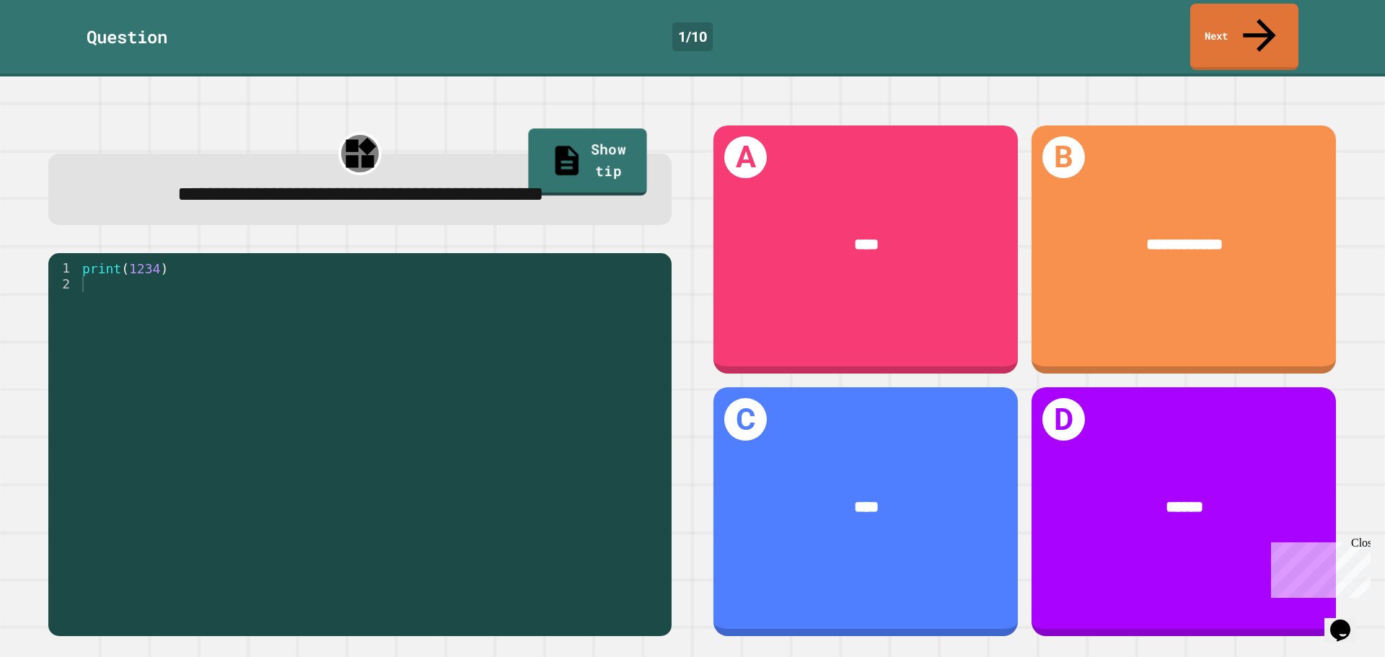 The width and height of the screenshot is (1385, 657). Describe the element at coordinates (1063, 157) in the screenshot. I see `h1: B` at that location.